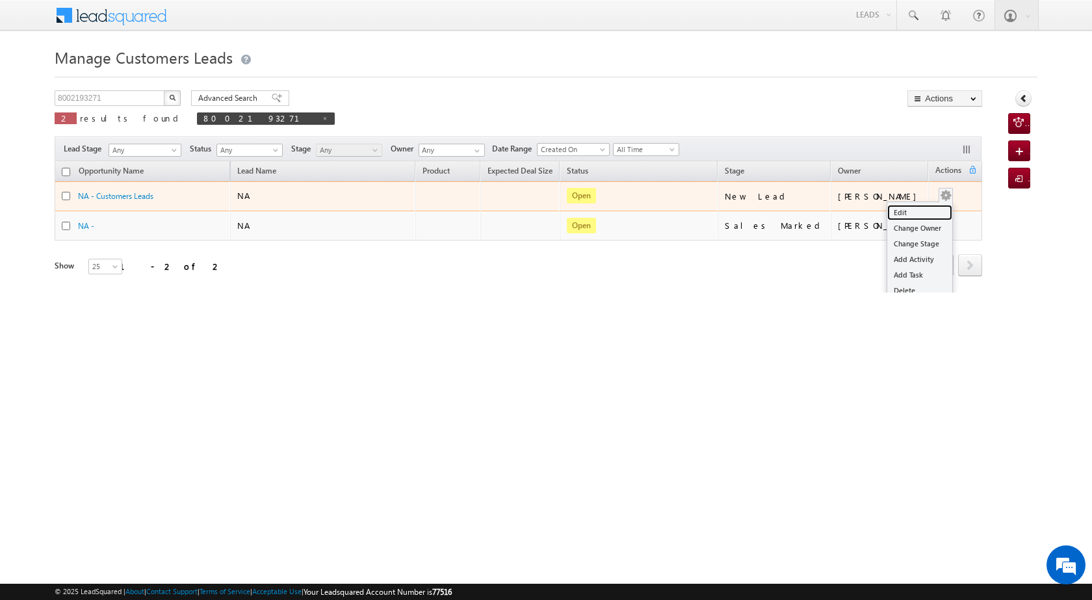 Image resolution: width=1092 pixels, height=600 pixels. Describe the element at coordinates (775, 196) in the screenshot. I see `div: New Lead` at that location.